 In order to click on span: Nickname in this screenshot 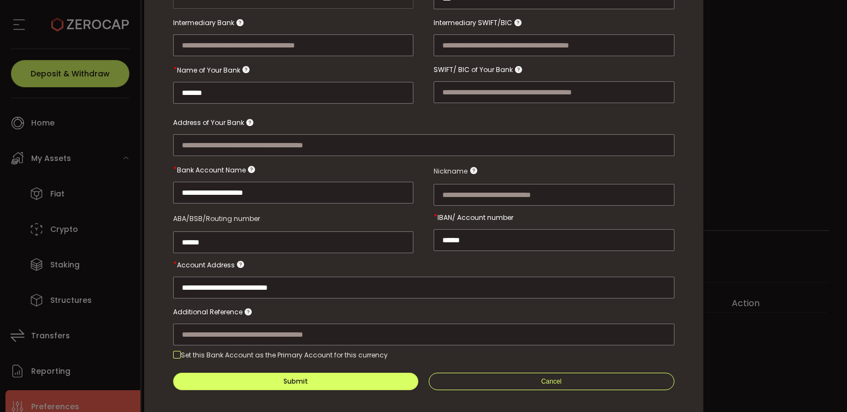, I will do `click(450, 171)`.